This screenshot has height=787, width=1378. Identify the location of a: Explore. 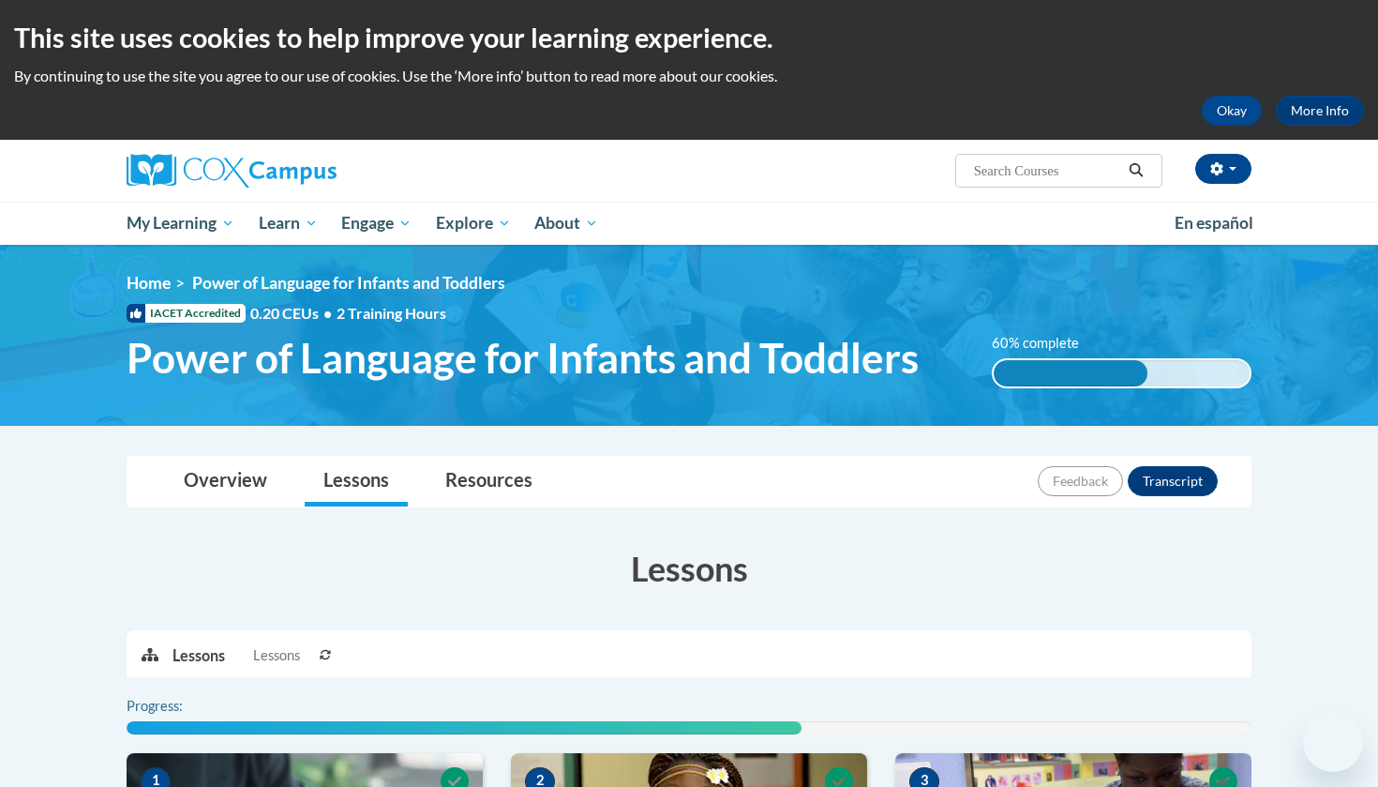
(473, 223).